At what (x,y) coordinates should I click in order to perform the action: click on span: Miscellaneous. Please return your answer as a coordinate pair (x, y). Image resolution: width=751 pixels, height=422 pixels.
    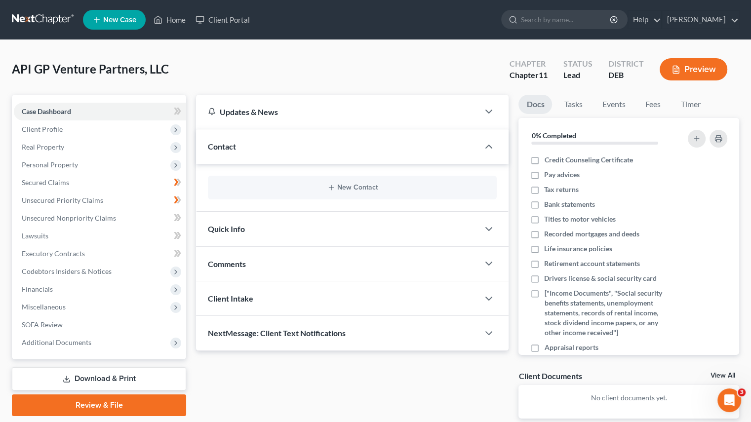
    Looking at the image, I should click on (43, 307).